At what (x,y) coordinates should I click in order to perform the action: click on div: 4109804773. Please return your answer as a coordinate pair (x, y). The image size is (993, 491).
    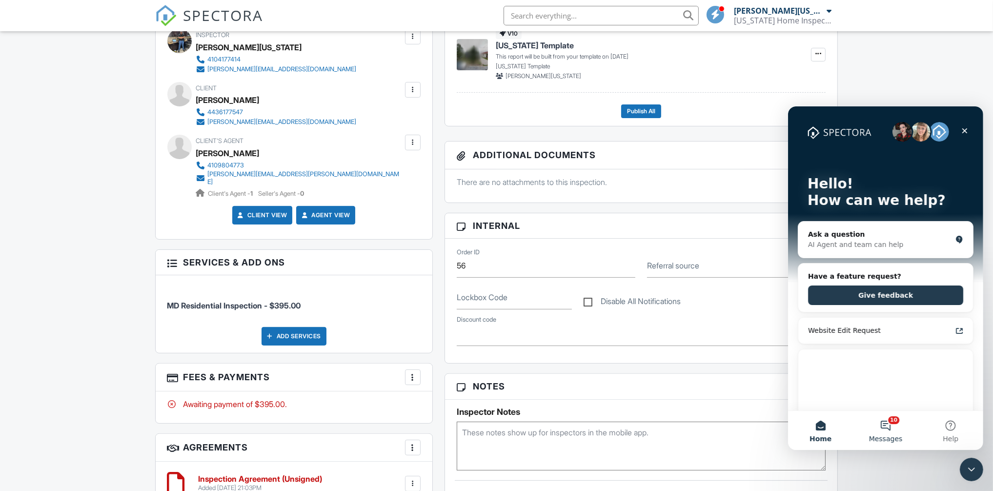
    Looking at the image, I should click on (226, 166).